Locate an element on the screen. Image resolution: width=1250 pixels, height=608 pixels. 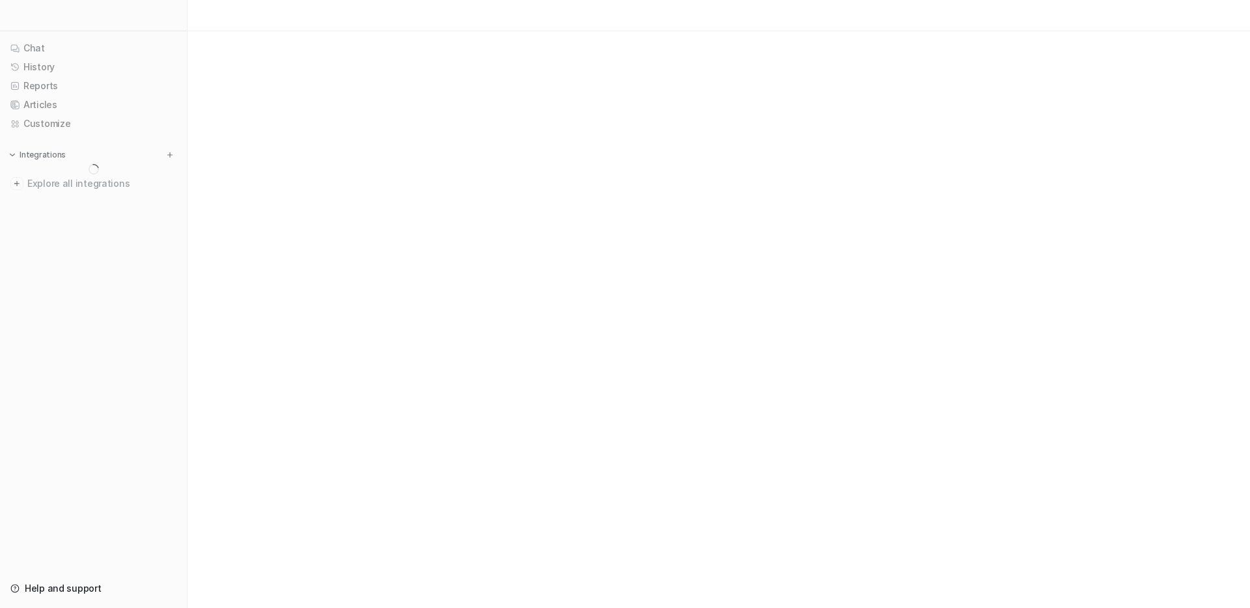
img: explore all integrations is located at coordinates (17, 184).